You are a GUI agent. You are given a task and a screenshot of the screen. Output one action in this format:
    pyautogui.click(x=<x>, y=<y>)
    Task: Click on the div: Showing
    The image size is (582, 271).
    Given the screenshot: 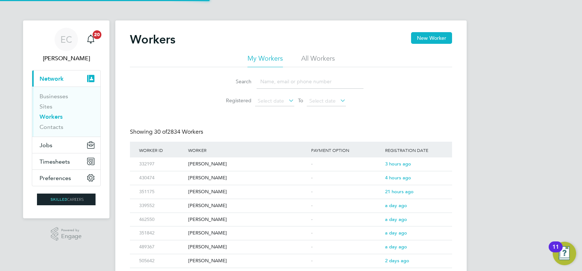 What is the action you would take?
    pyautogui.click(x=167, y=132)
    